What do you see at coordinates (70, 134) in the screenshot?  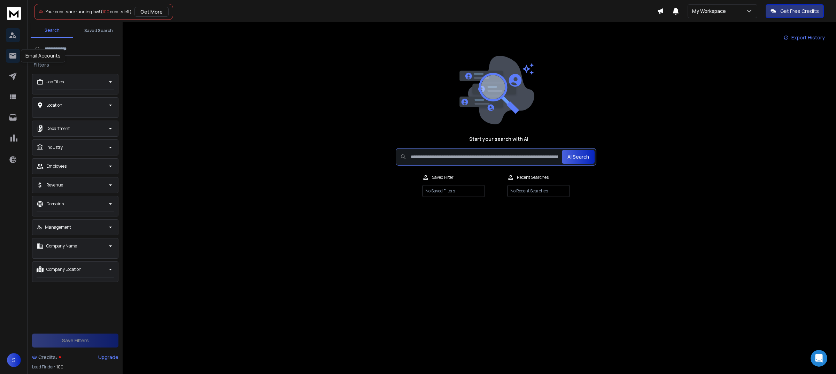 I see `span: Messages from the team will be shown here` at bounding box center [70, 134].